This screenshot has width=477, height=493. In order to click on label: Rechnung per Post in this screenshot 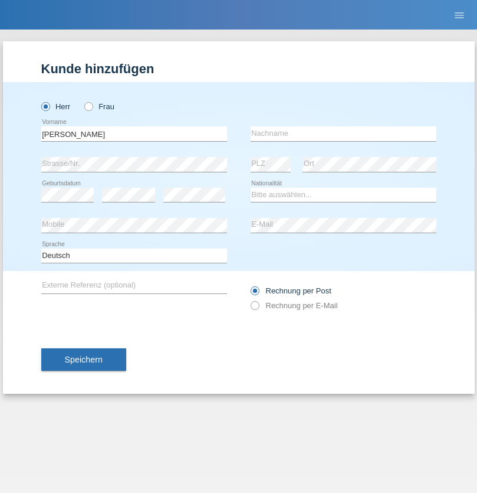, I will do `click(291, 290)`.